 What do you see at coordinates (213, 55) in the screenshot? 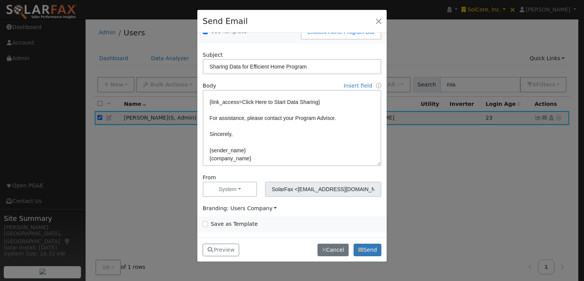
I see `label: Subject` at bounding box center [213, 55].